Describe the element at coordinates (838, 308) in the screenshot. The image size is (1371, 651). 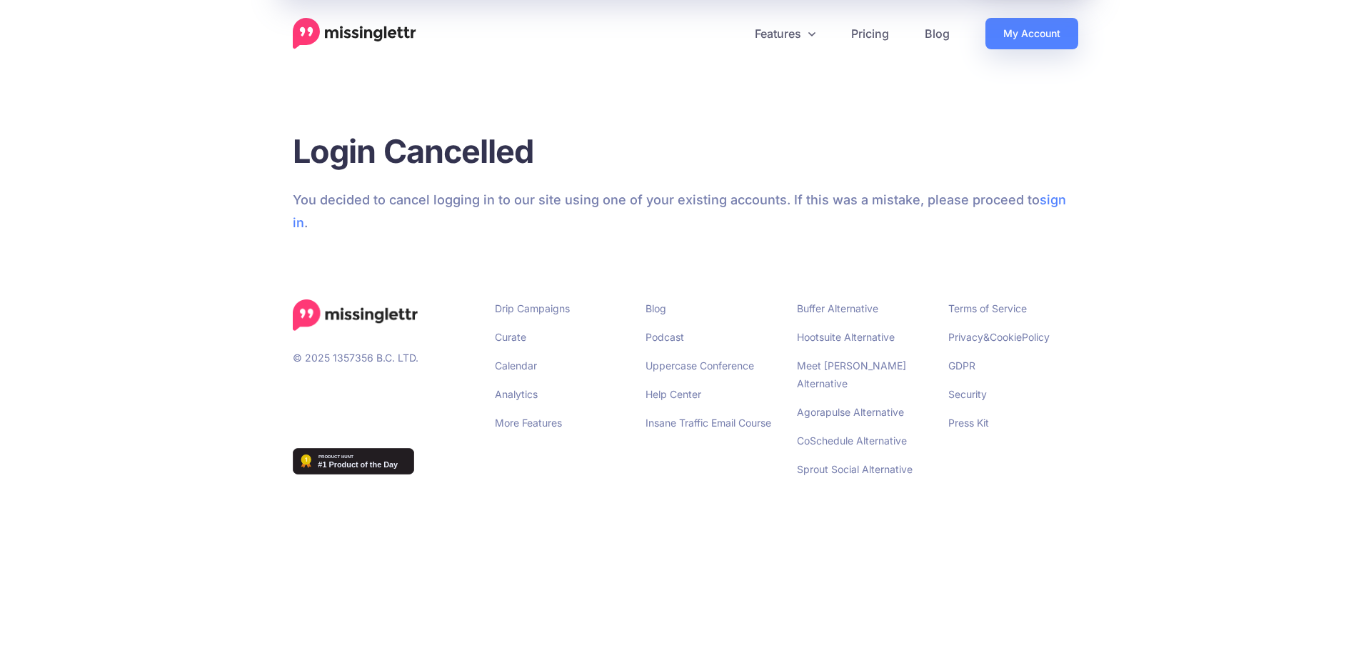
I see `a: Buffer Alternative` at that location.